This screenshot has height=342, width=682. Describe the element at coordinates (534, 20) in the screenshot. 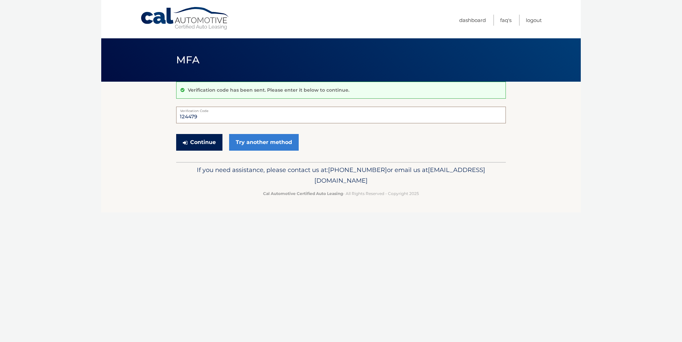

I see `a: Logout` at that location.